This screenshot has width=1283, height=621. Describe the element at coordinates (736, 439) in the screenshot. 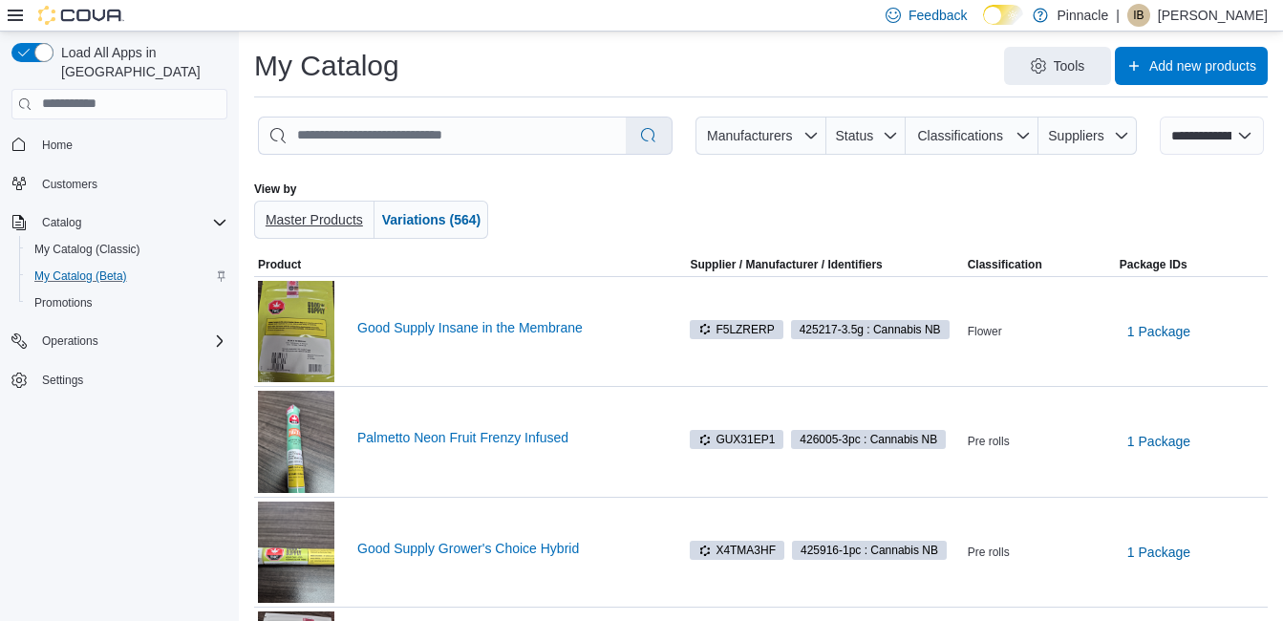

I see `span: GUX31EP1` at that location.